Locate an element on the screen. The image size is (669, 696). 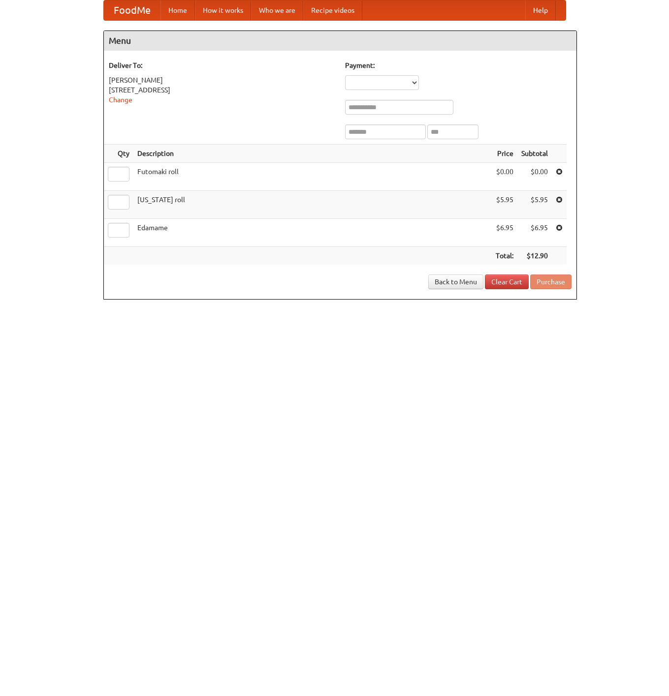
h5: Payment: is located at coordinates (458, 65).